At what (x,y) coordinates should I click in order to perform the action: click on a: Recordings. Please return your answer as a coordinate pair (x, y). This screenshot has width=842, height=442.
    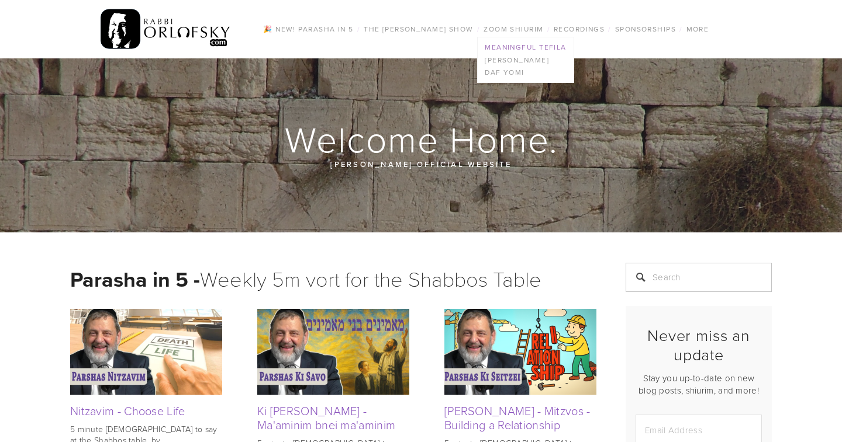
    Looking at the image, I should click on (579, 29).